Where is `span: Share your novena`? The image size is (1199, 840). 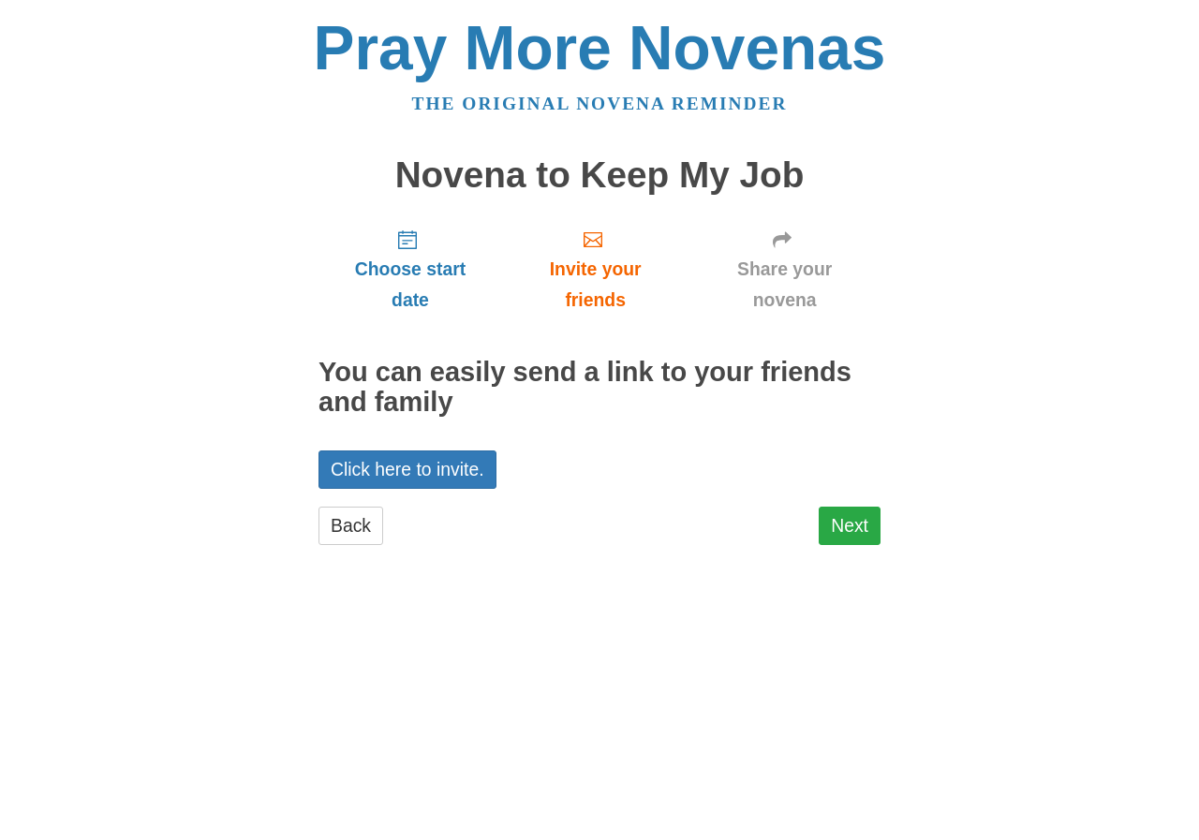 span: Share your novena is located at coordinates (784, 285).